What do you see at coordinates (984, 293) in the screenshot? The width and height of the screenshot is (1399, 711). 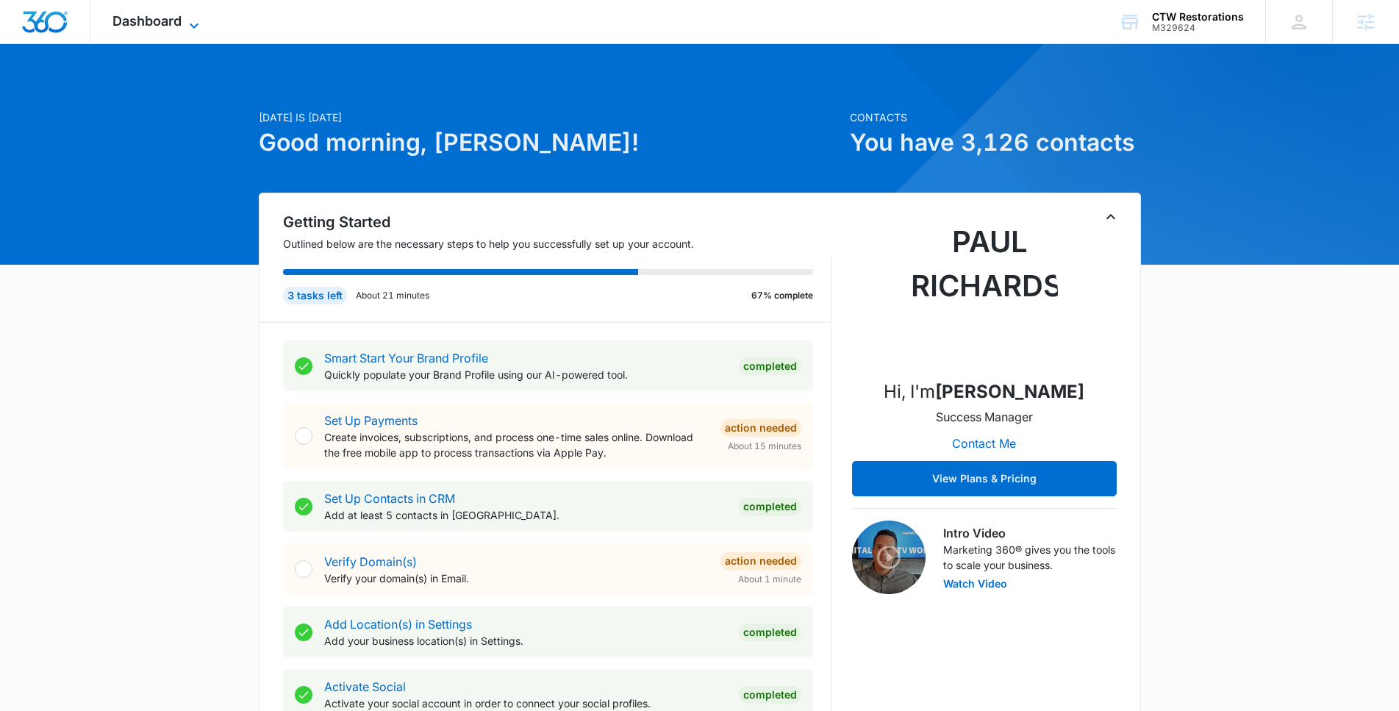 I see `img: Paul Richardson` at bounding box center [984, 293].